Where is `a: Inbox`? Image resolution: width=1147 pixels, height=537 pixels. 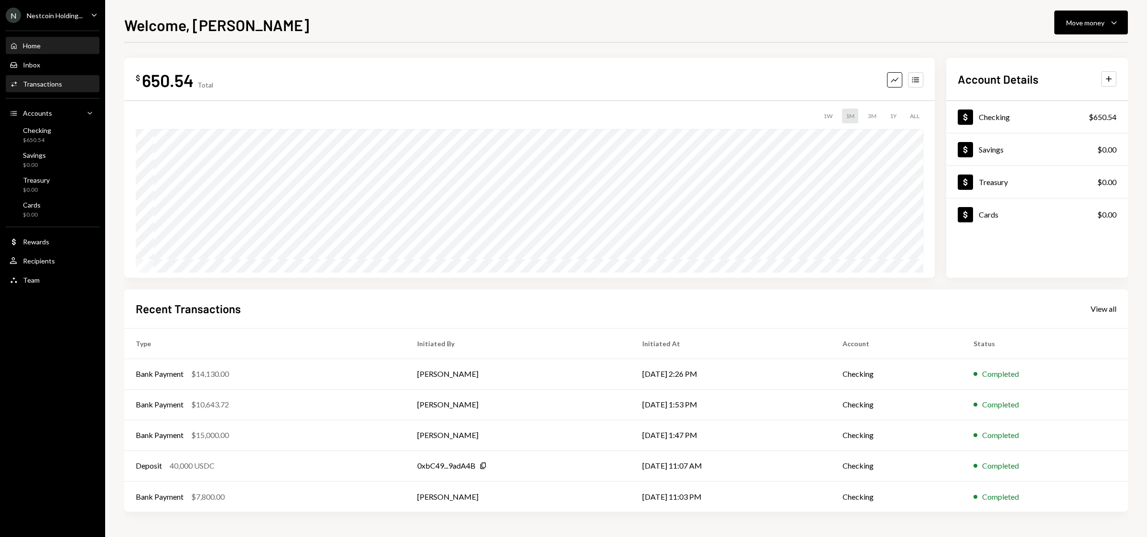
a: Inbox is located at coordinates (53, 64).